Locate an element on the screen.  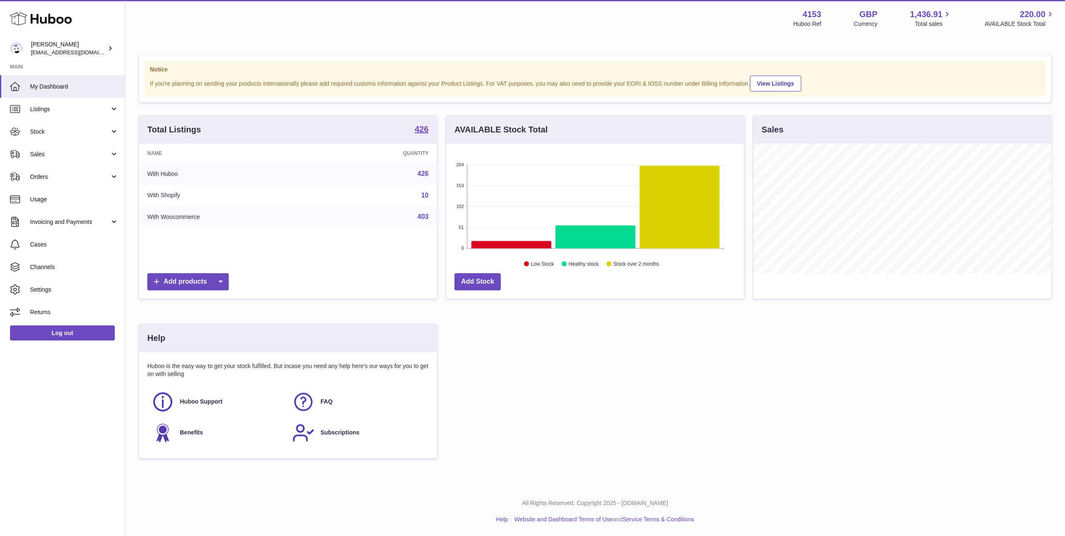
h3: AVAILABLE Stock Total is located at coordinates (501, 129).